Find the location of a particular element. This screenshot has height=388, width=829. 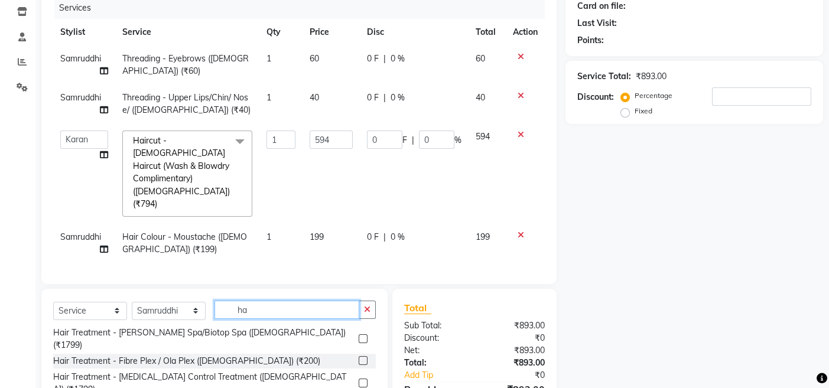

label: Percentage is located at coordinates (653, 96).